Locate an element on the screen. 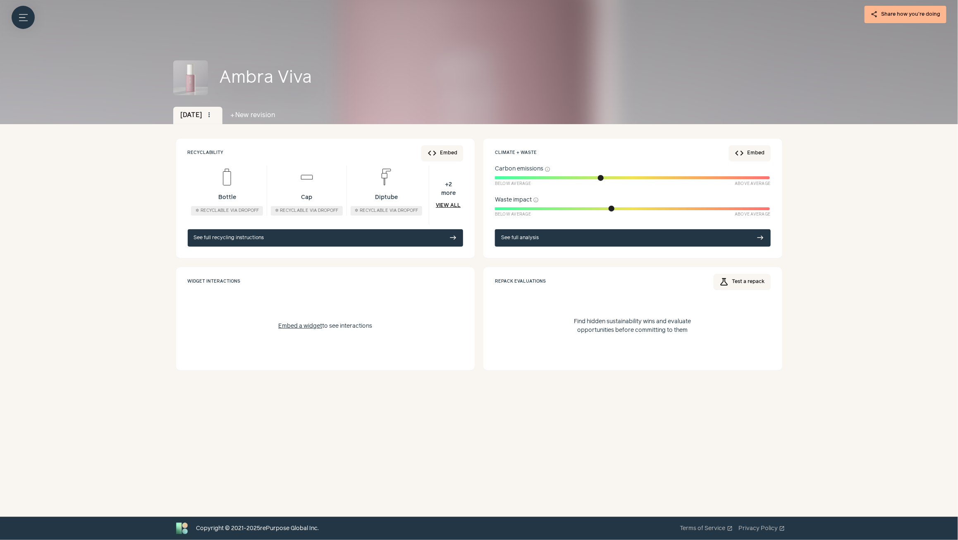 The image size is (958, 540). p: Cap is located at coordinates (306, 197).